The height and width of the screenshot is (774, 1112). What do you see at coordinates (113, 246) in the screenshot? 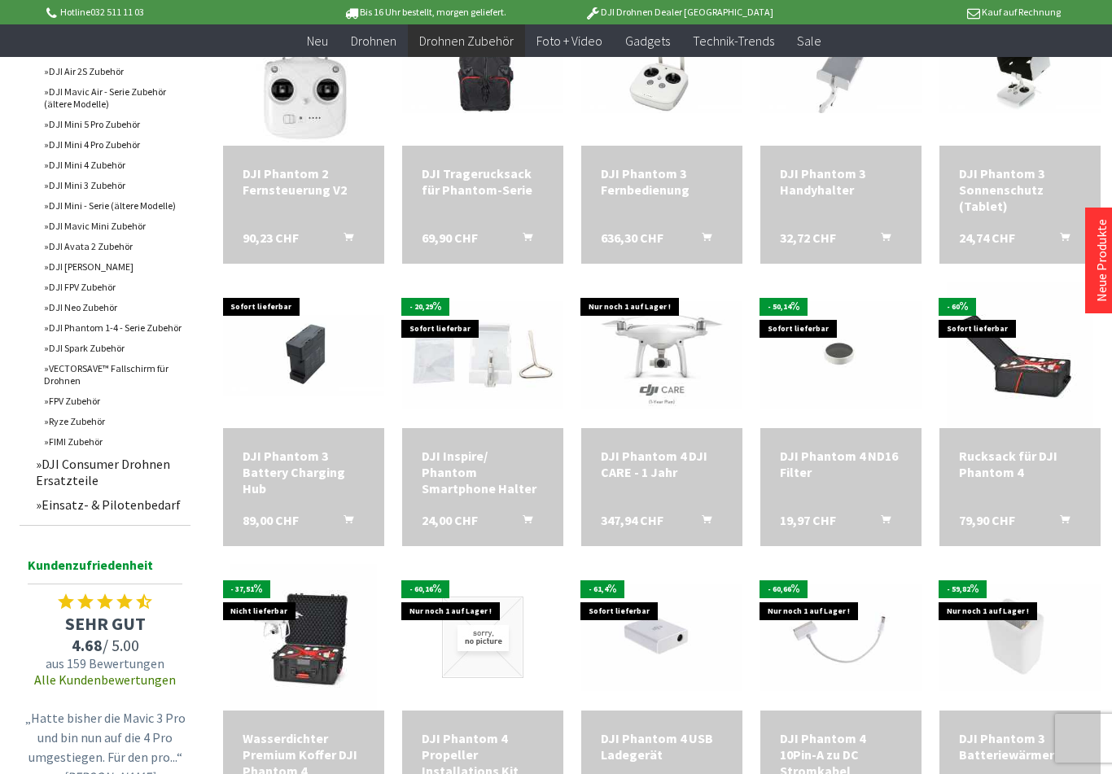
I see `a: DJI Avata 2 Zubehör` at bounding box center [113, 246].